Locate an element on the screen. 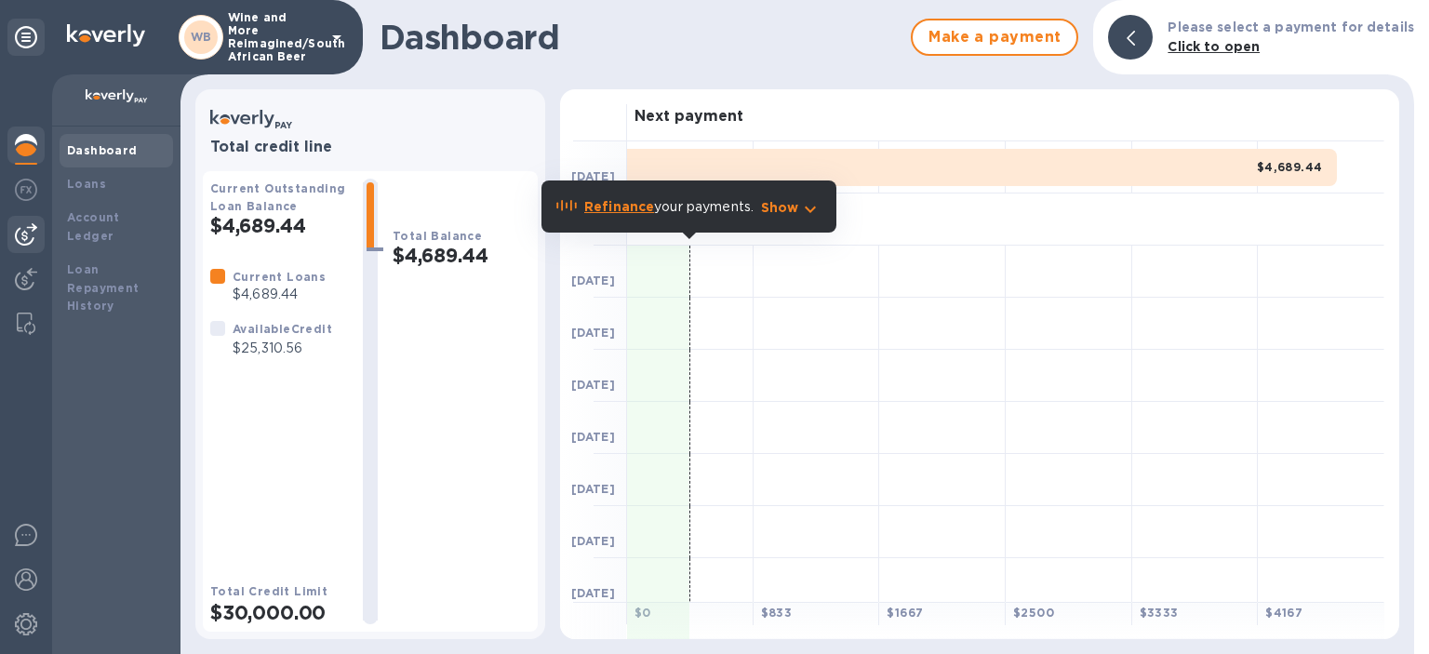 The width and height of the screenshot is (1429, 654). h2: $30,000.00 is located at coordinates (279, 612).